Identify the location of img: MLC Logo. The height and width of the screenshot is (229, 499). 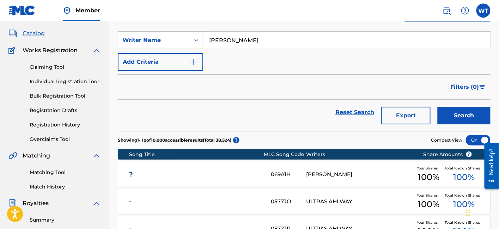
(22, 10).